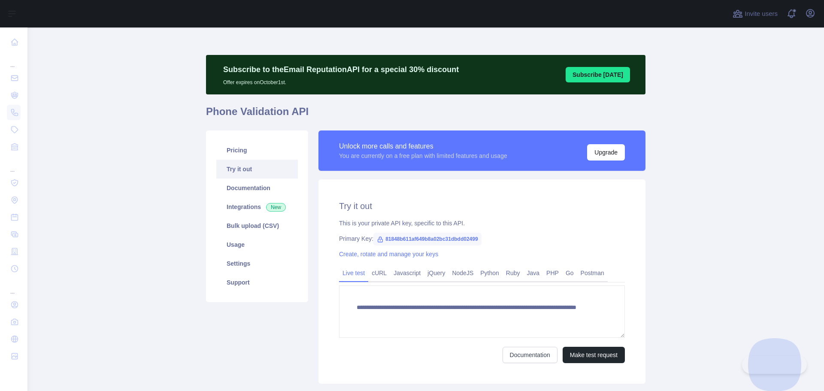 This screenshot has width=824, height=391. What do you see at coordinates (257, 150) in the screenshot?
I see `a: Pricing` at bounding box center [257, 150].